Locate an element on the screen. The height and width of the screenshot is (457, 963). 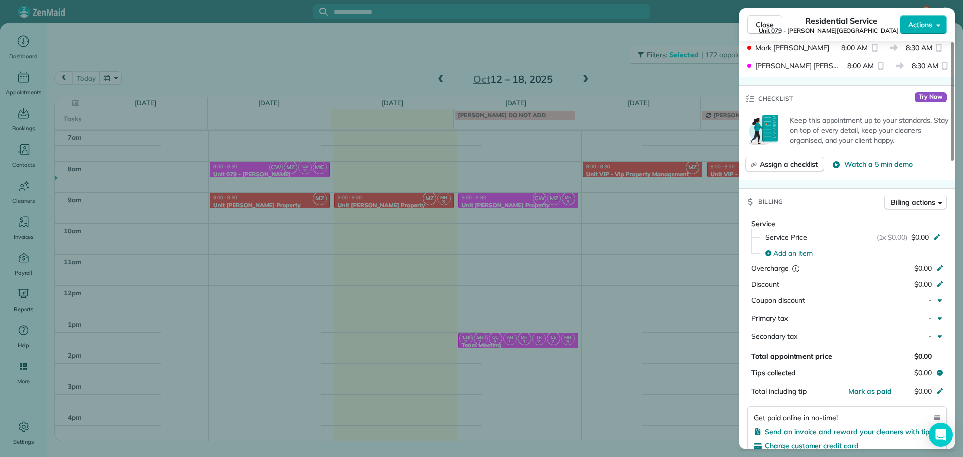
div: Open Intercom Messenger is located at coordinates (941, 435).